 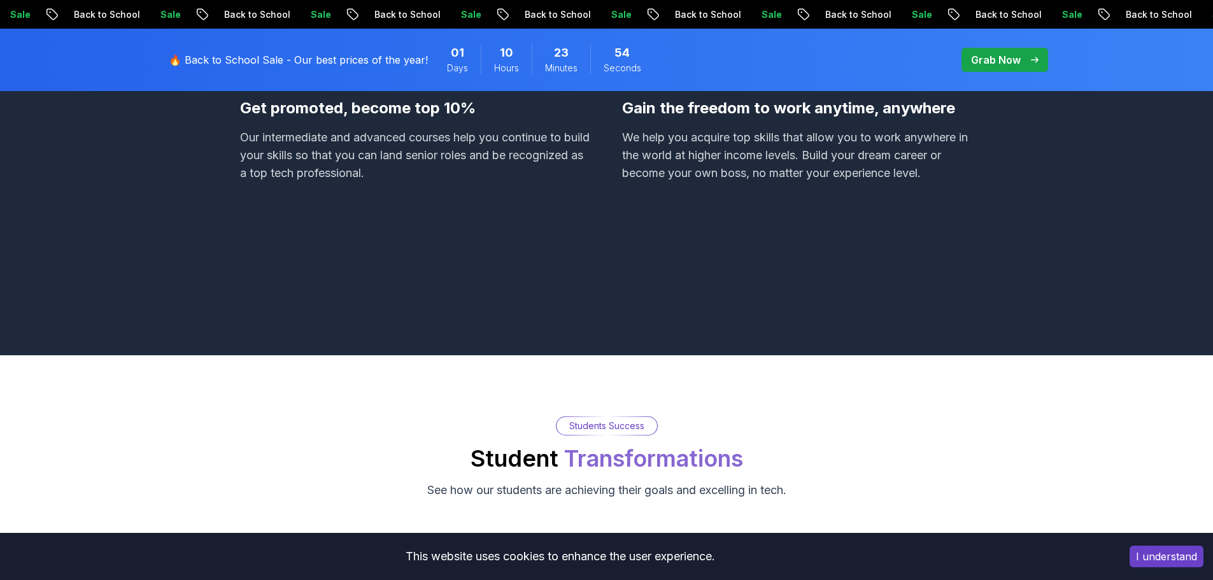 I want to click on p: Students Success, so click(x=607, y=426).